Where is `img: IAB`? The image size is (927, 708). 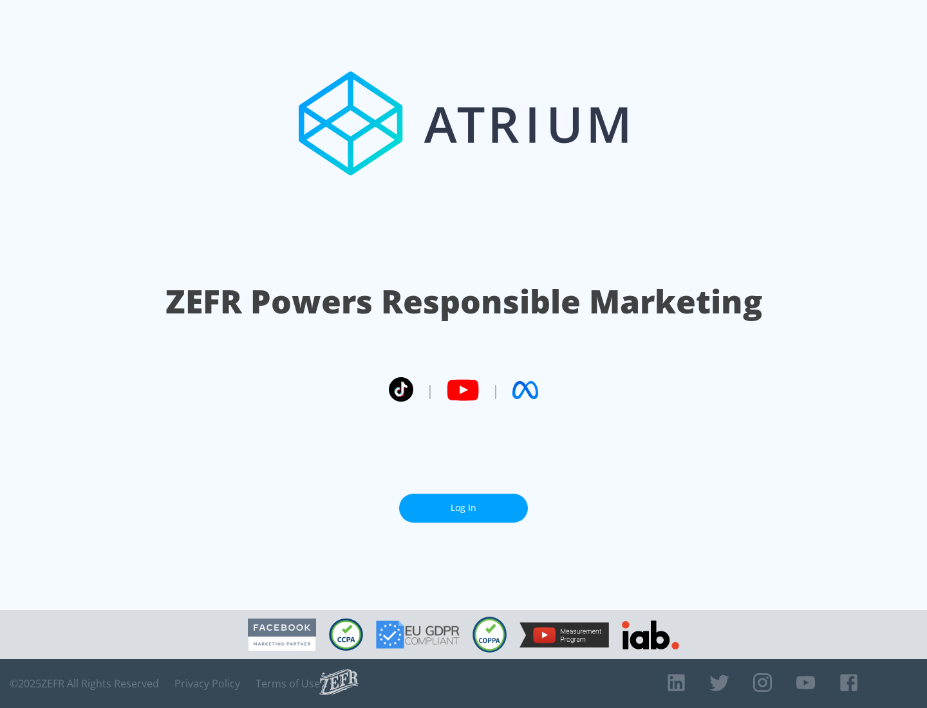
img: IAB is located at coordinates (650, 634).